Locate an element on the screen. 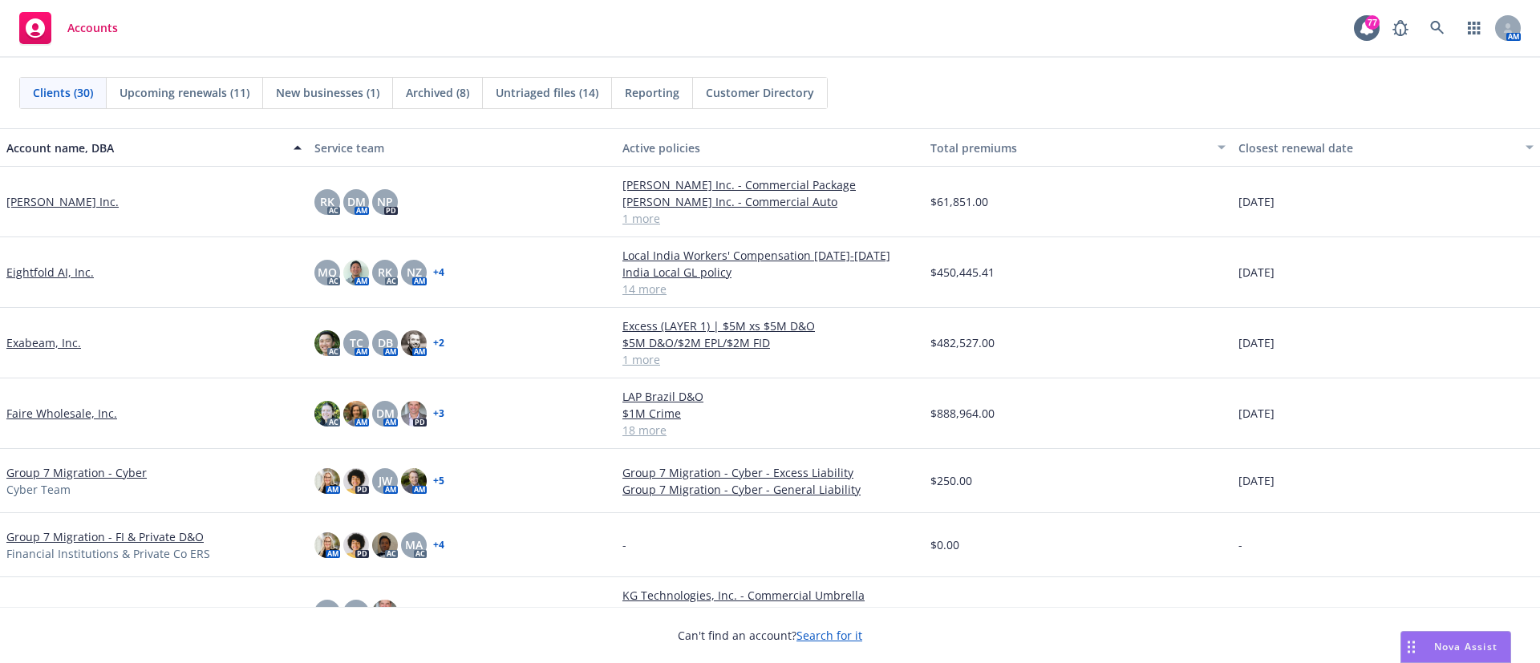  a: 14 more is located at coordinates (770, 289).